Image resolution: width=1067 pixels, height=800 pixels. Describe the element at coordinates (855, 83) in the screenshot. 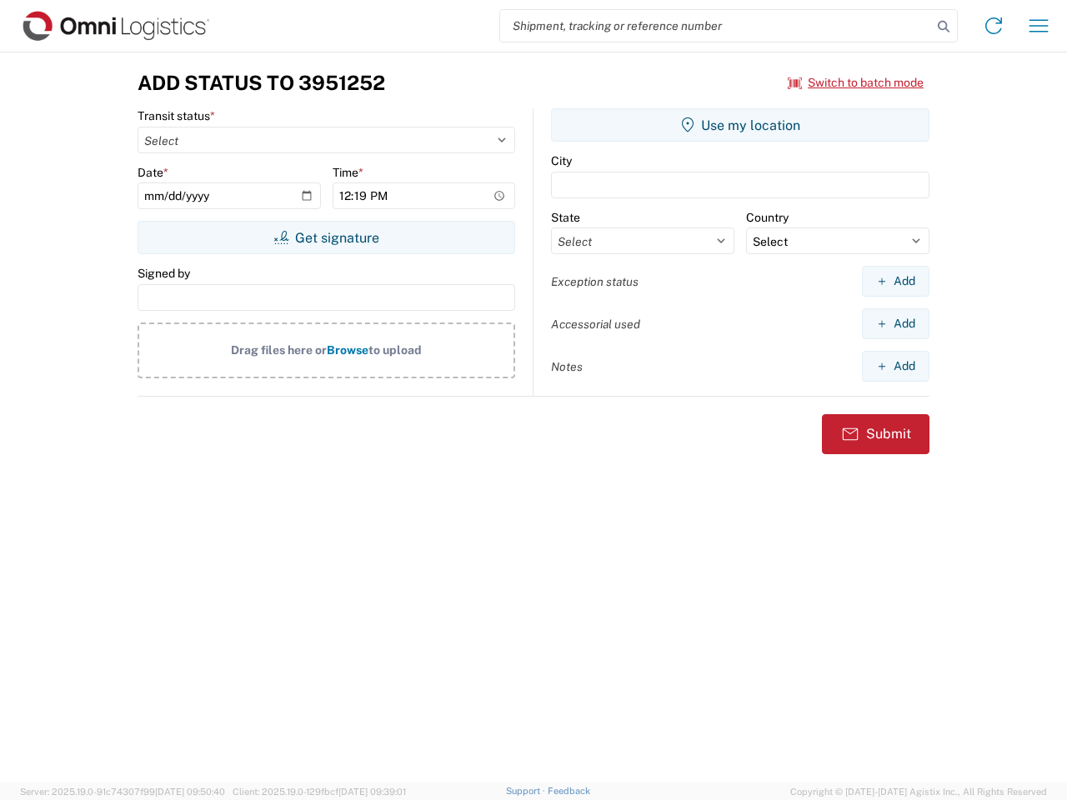

I see `button: Switch to batch mode` at that location.